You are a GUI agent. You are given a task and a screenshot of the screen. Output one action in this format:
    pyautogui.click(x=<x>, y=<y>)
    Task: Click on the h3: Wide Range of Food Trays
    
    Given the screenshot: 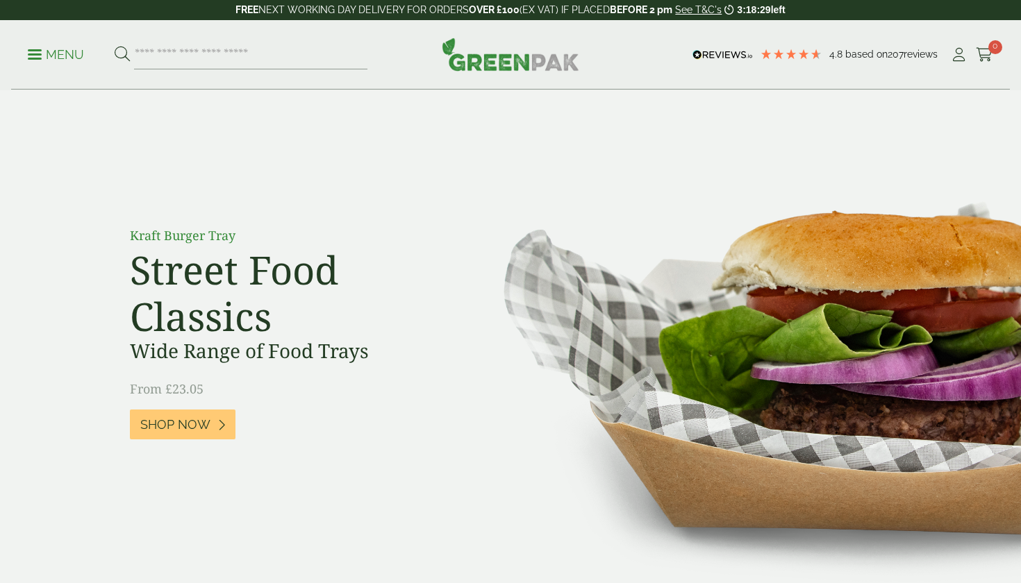 What is the action you would take?
    pyautogui.click(x=286, y=351)
    